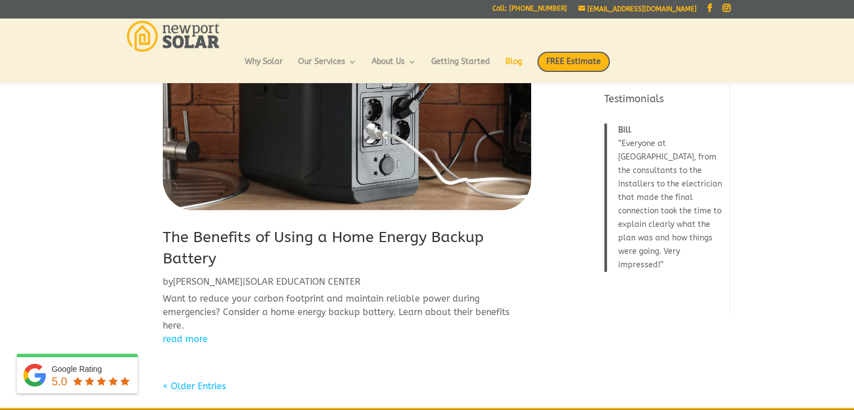 The height and width of the screenshot is (410, 854). I want to click on a: read more, so click(347, 339).